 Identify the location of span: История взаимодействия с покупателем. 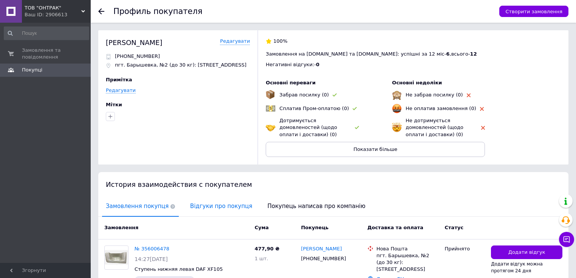
(179, 184).